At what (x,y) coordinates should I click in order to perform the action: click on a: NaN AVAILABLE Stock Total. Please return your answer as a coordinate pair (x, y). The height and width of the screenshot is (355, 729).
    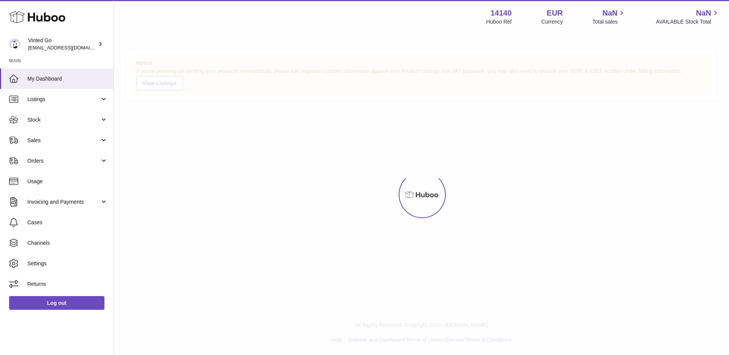
    Looking at the image, I should click on (688, 17).